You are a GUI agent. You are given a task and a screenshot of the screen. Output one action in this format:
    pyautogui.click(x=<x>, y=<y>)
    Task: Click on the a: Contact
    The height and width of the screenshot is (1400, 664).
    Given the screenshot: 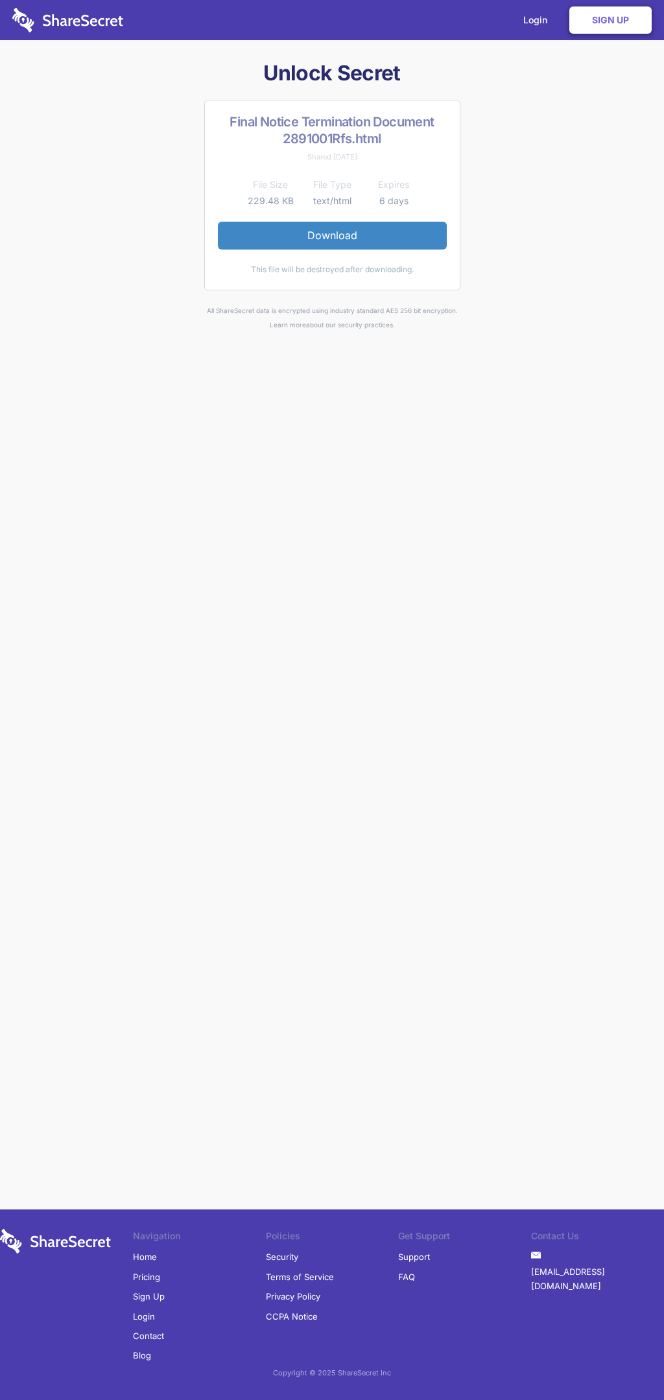 What is the action you would take?
    pyautogui.click(x=148, y=1336)
    